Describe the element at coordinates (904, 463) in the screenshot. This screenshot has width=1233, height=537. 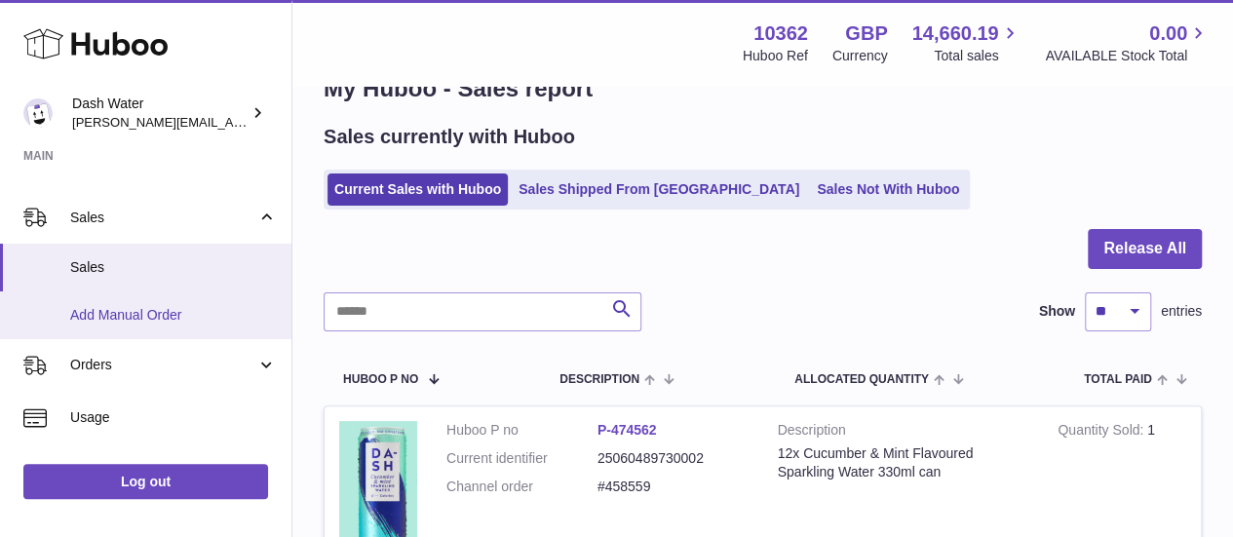
I see `div: 12x Cucumber & Mint Flavoured Sparkling Water 330ml can` at that location.